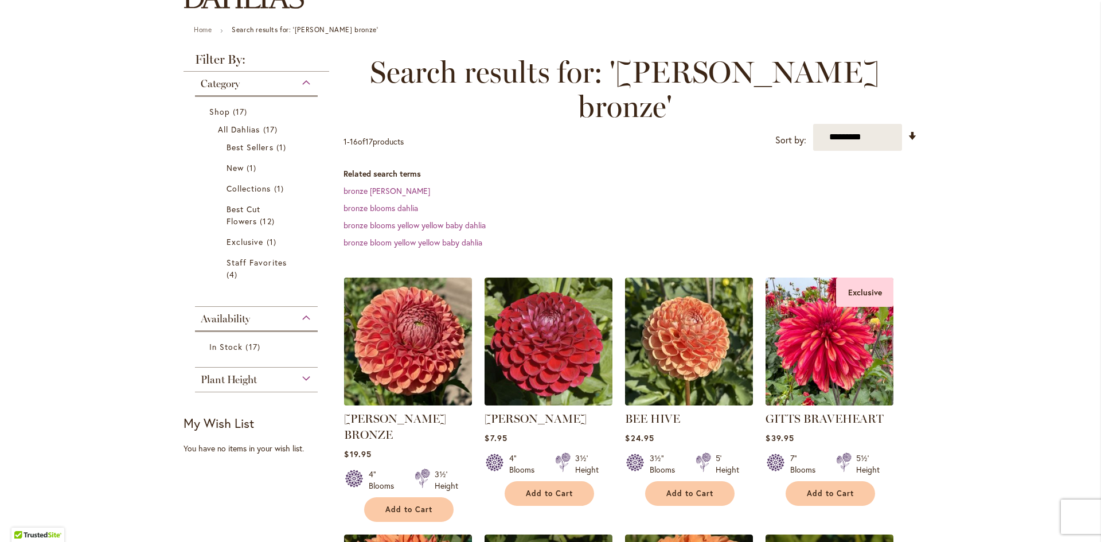 Image resolution: width=1101 pixels, height=542 pixels. What do you see at coordinates (257, 147) in the screenshot?
I see `a: Best Sellers` at bounding box center [257, 147].